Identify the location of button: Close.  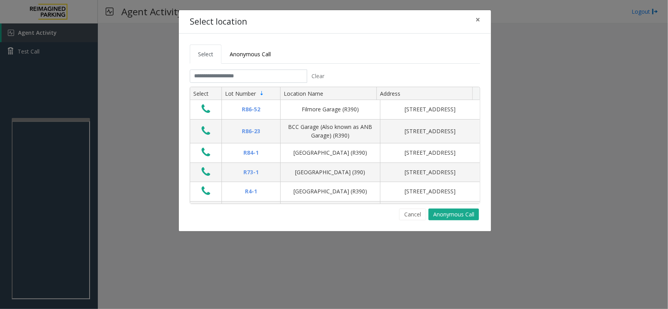
(478, 20).